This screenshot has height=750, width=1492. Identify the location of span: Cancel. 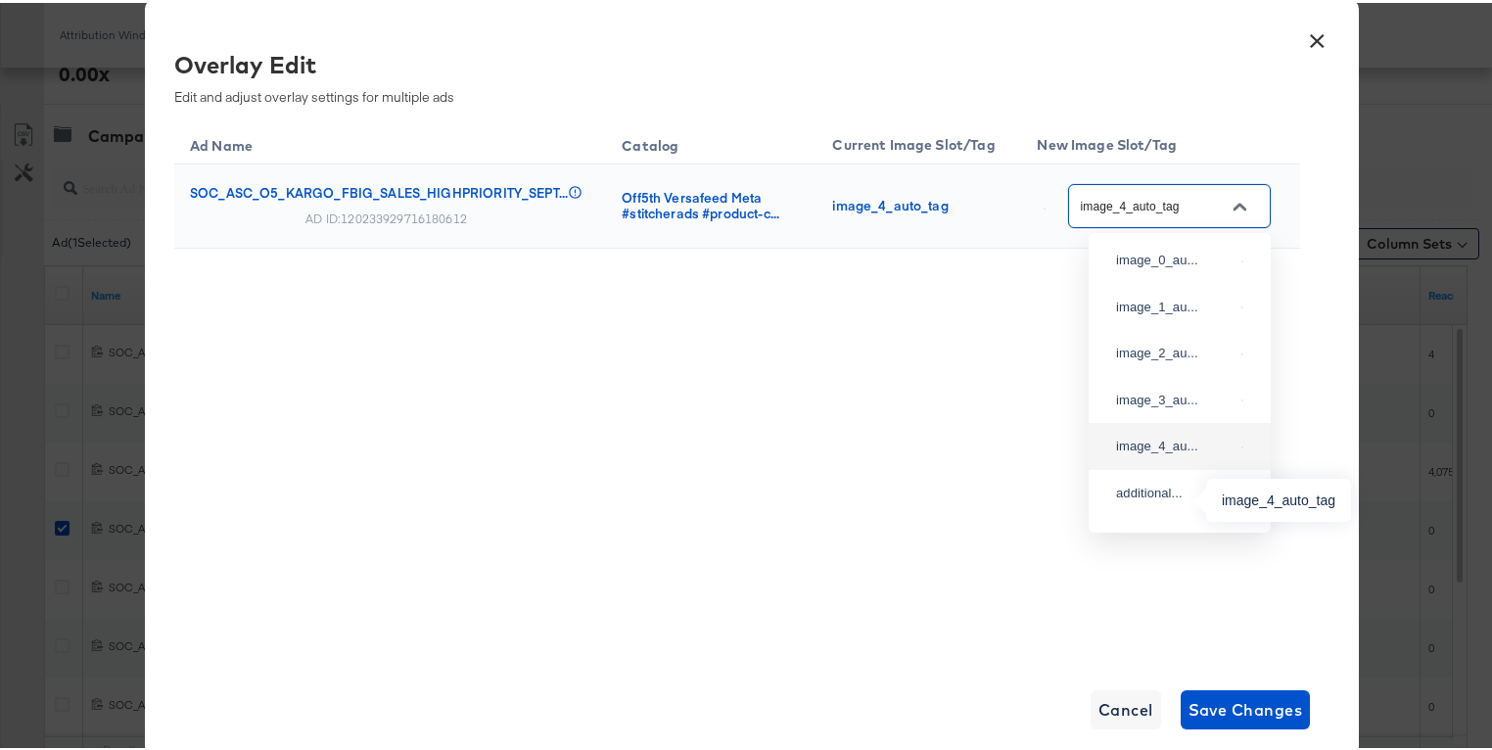
(1126, 707).